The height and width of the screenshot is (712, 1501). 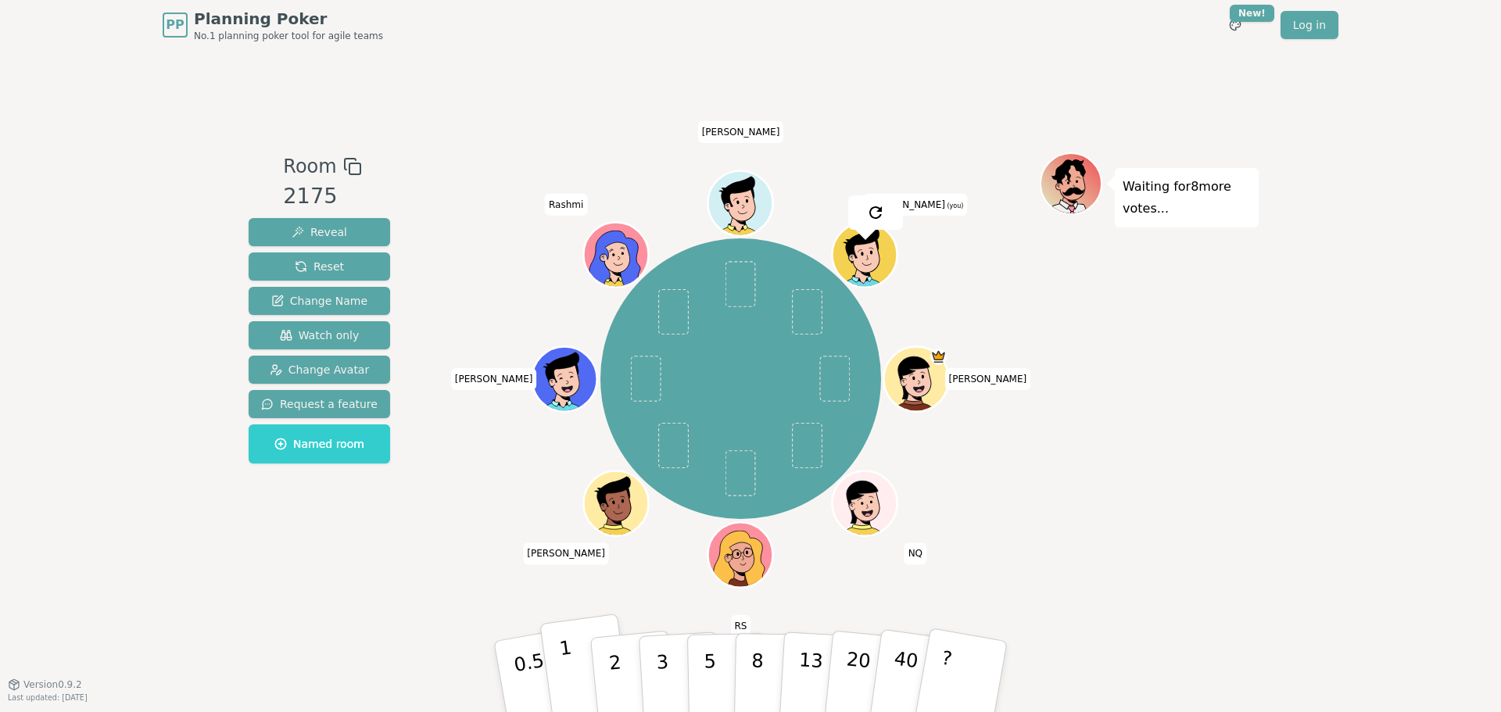 What do you see at coordinates (319, 232) in the screenshot?
I see `span: Reveal` at bounding box center [319, 232].